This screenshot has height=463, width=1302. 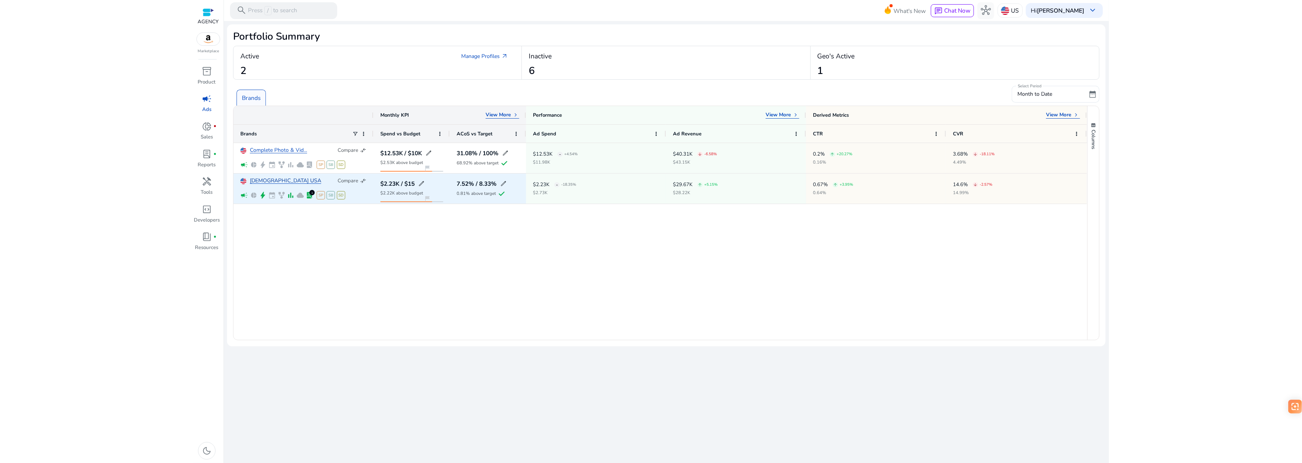 What do you see at coordinates (846, 185) in the screenshot?
I see `p: +3.95%` at bounding box center [846, 185].